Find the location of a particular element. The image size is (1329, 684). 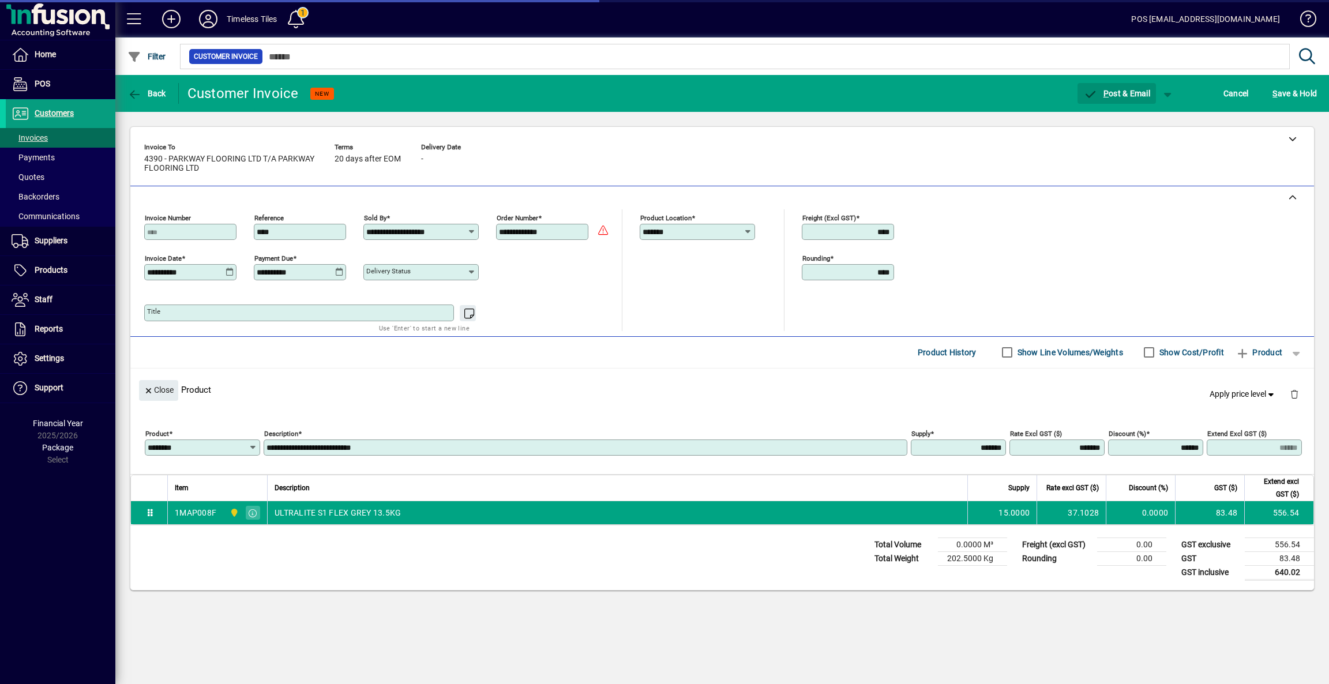

span: 15.0000 is located at coordinates (1014, 513).